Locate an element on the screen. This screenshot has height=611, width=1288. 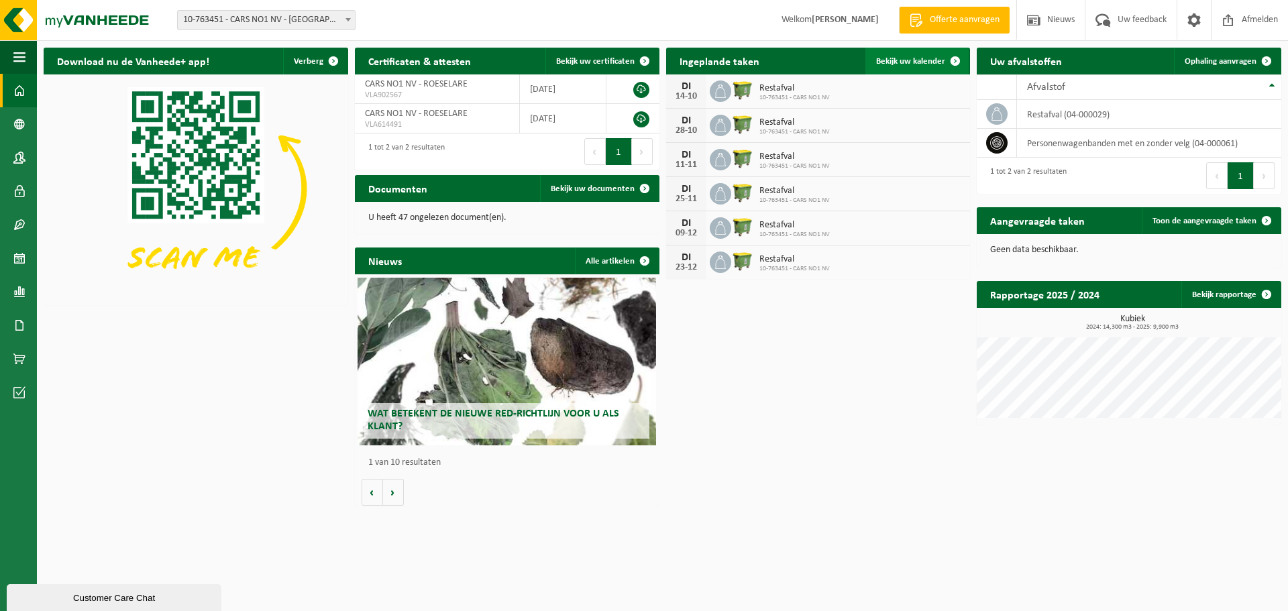
a: Toon de aangevraagde taken is located at coordinates (1211, 221).